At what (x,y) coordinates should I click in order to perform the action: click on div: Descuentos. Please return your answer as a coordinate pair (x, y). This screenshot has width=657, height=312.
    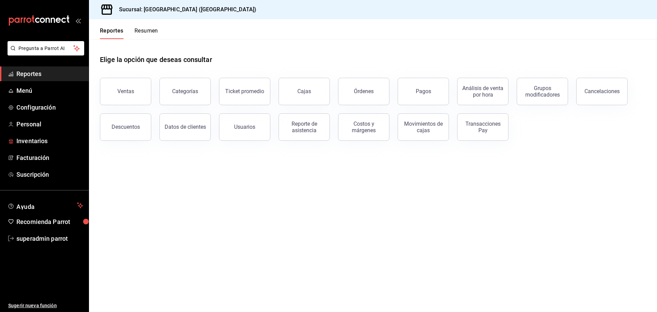
    Looking at the image, I should click on (126, 127).